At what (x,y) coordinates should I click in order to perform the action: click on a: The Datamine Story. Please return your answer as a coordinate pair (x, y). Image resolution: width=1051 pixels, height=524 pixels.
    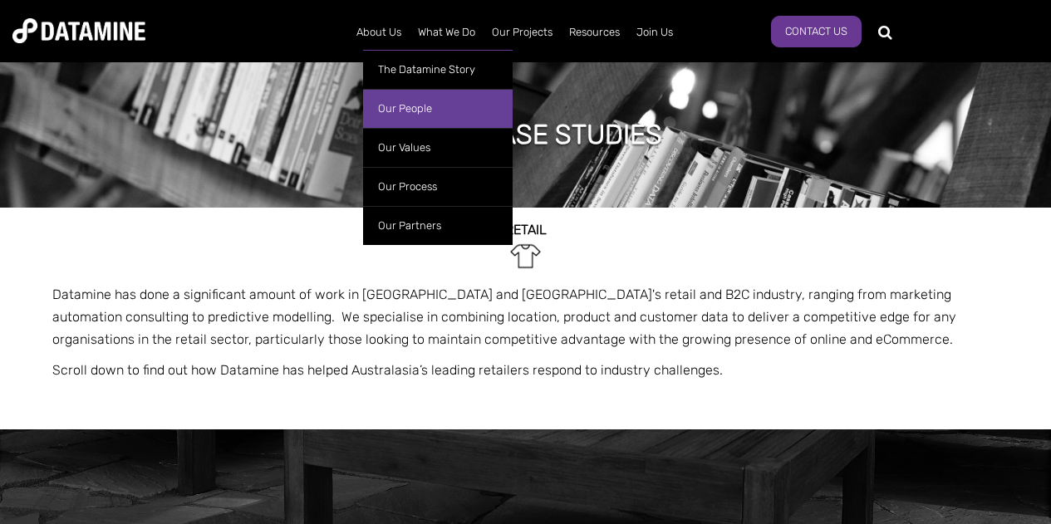
    Looking at the image, I should click on (438, 69).